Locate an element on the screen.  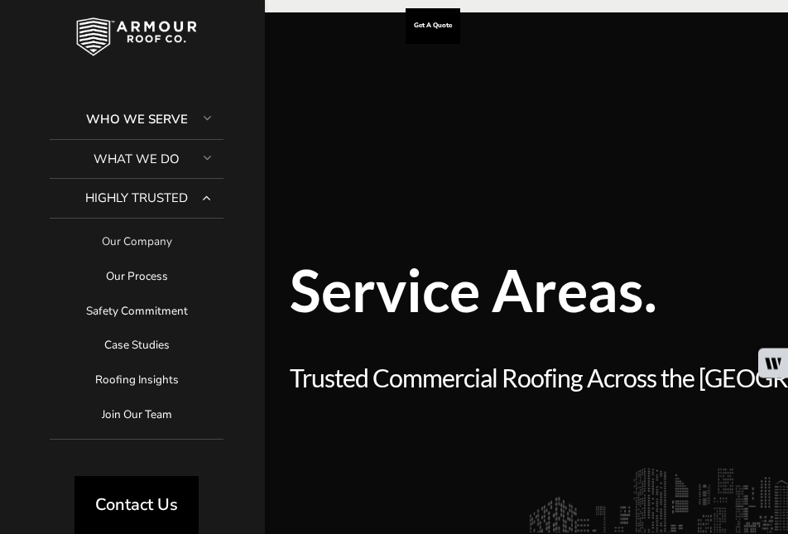
a: What We Do is located at coordinates (137, 160).